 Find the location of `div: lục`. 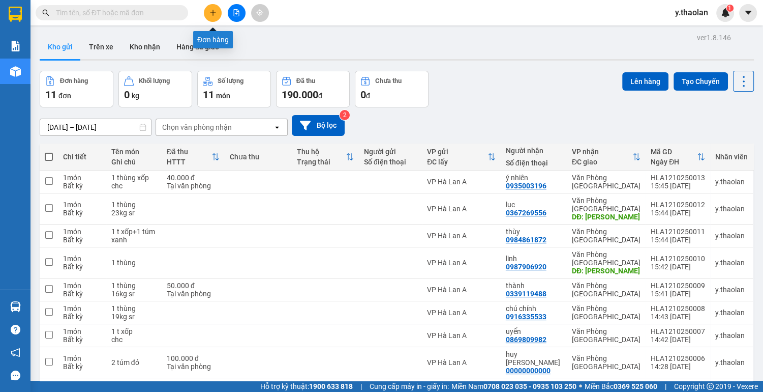

div: lục is located at coordinates (534, 204).